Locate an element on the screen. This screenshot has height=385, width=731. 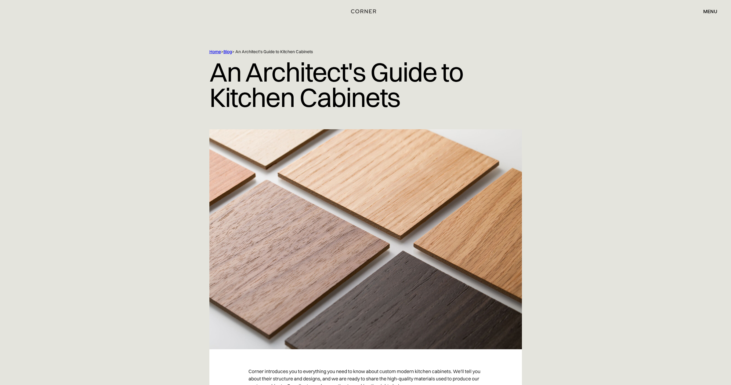
div: > > An Architect's Guide to Kitchen Cabinets is located at coordinates (353, 52).